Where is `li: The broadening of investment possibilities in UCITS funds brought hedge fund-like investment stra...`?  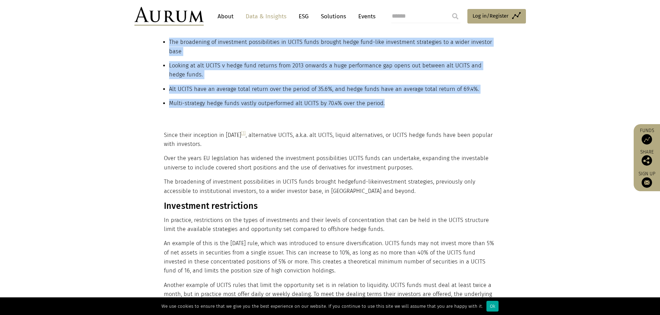 li: The broadening of investment possibilities in UCITS funds brought hedge fund-like investment stra... is located at coordinates (332, 50).